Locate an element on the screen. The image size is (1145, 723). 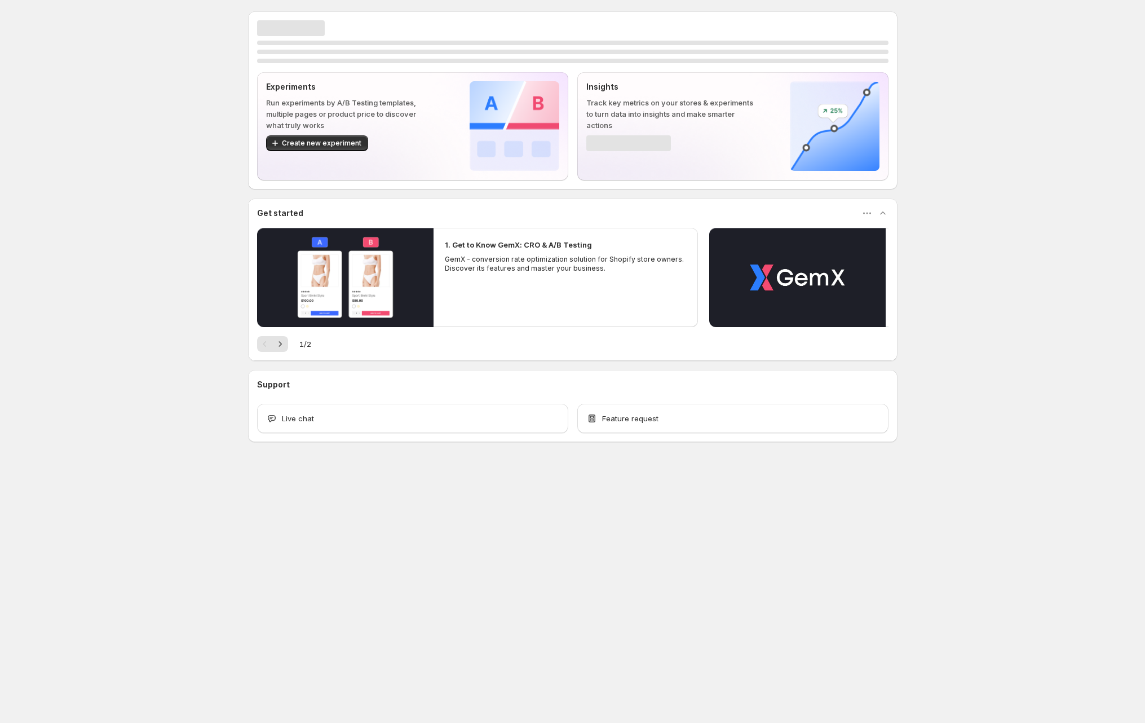
p: Run experiments by A/B Testing templates, multiple pages or product price to discover what truly ... is located at coordinates (350, 114).